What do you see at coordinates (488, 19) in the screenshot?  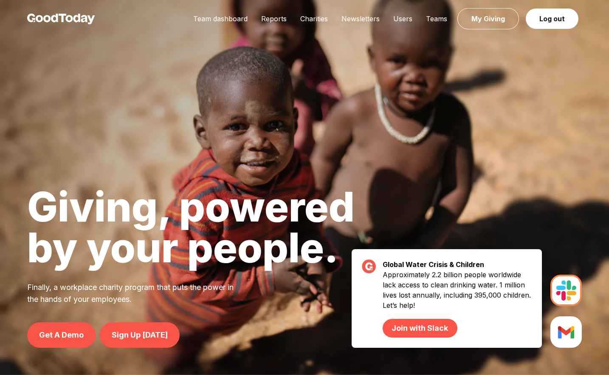 I see `a: My Giving` at bounding box center [488, 19].